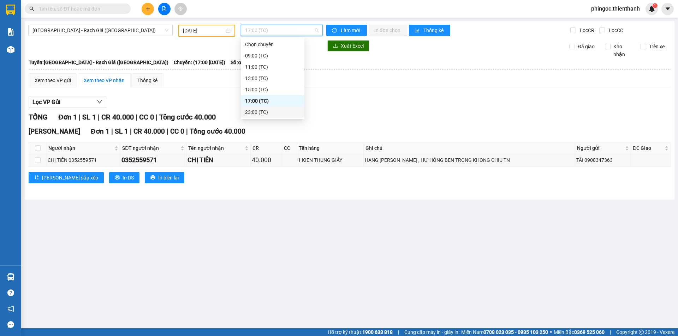  Describe the element at coordinates (330, 160) in the screenshot. I see `div: 1 KIEN THUNG GIẤY` at that location.